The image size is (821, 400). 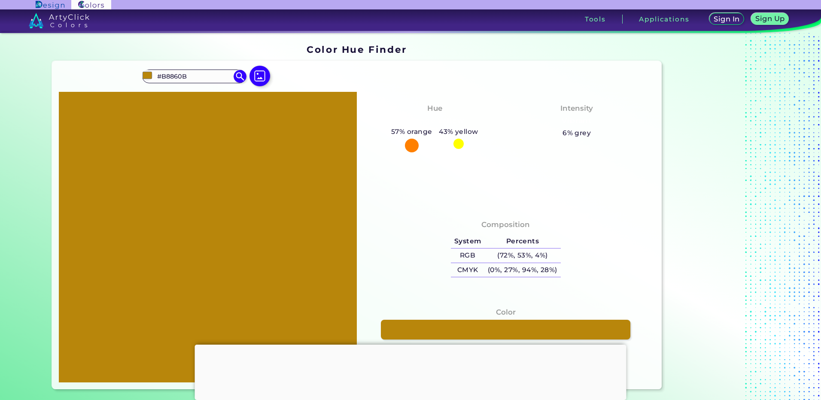 I want to click on h5: System, so click(x=468, y=241).